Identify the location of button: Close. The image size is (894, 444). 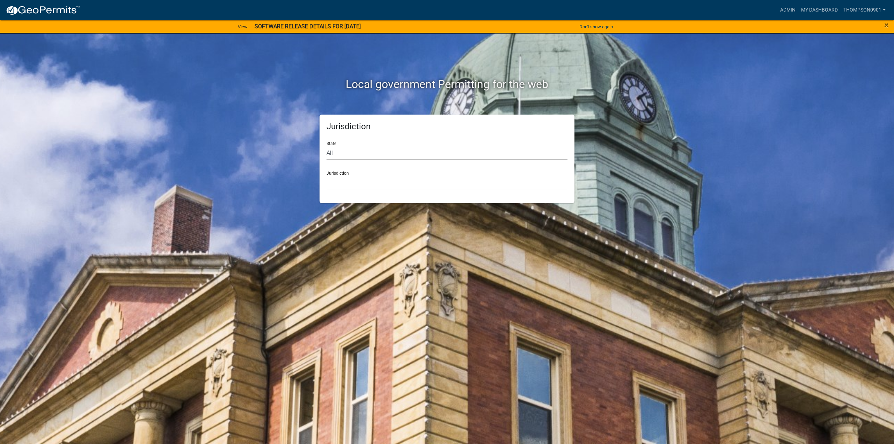
(886, 25).